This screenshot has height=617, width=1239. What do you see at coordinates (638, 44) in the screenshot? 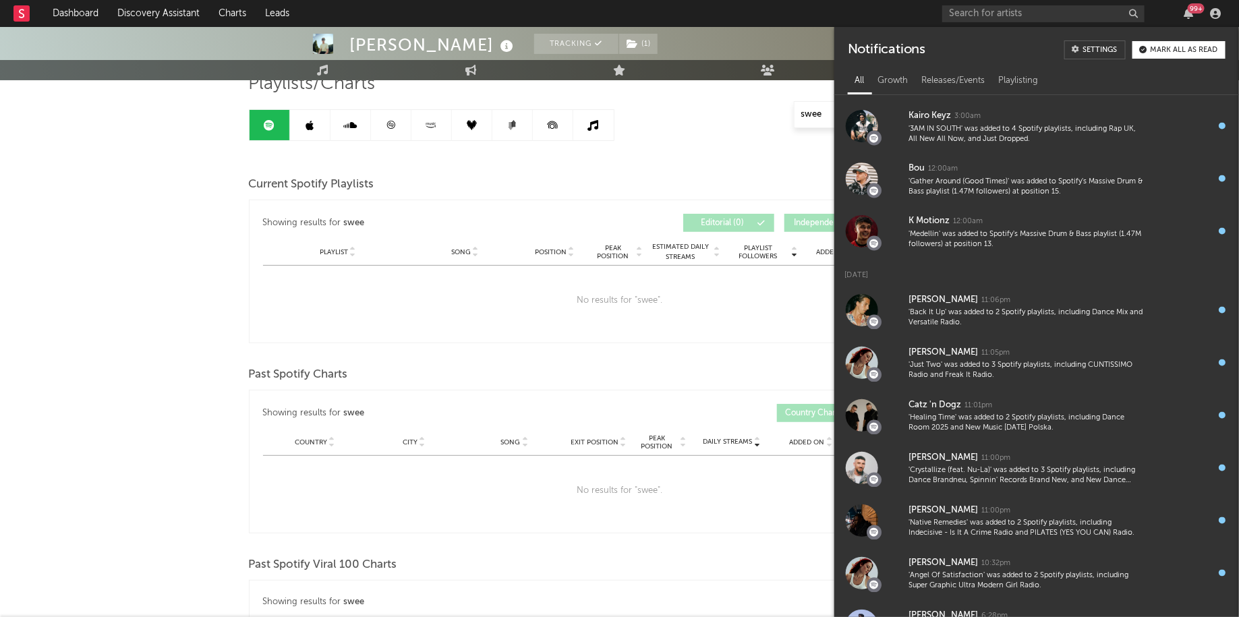
I see `button: (1)` at bounding box center [638, 44].